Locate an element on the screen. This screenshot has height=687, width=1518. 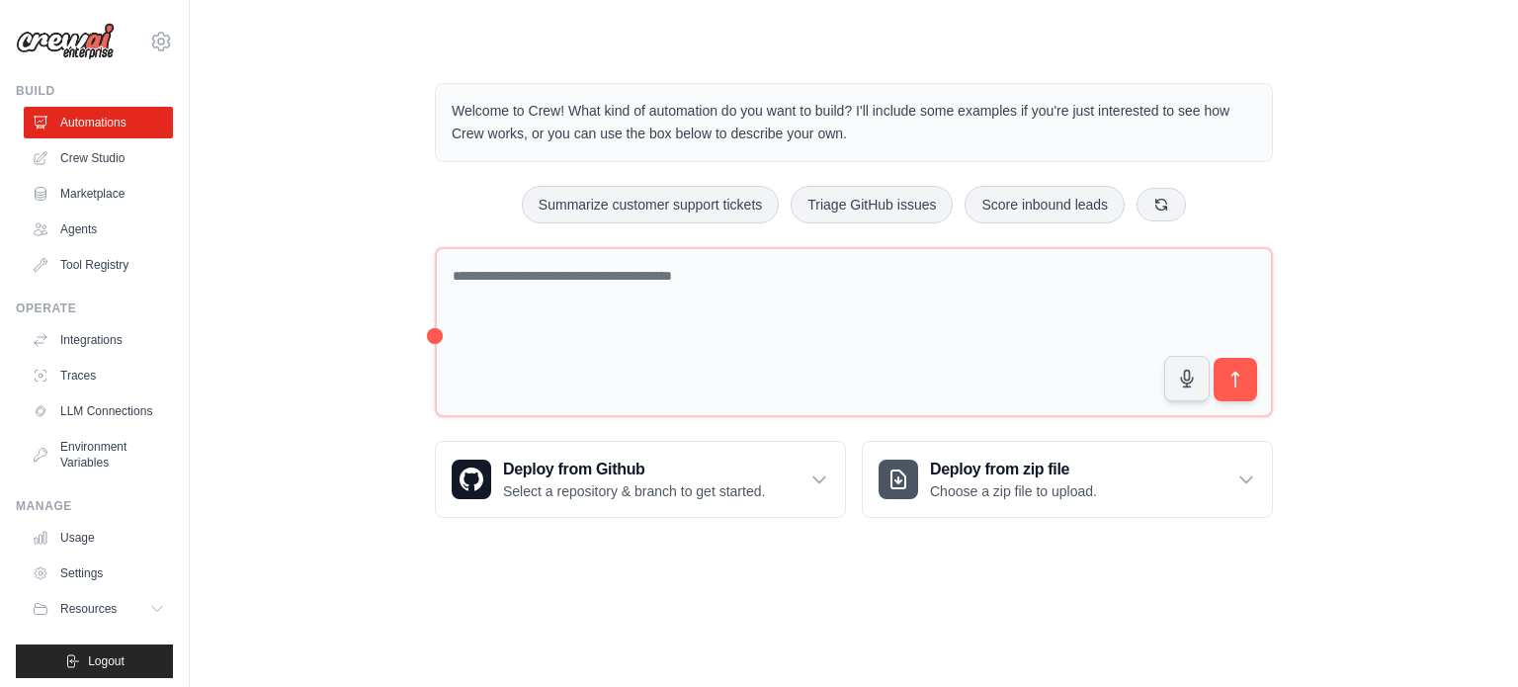
a: Agents is located at coordinates (98, 229).